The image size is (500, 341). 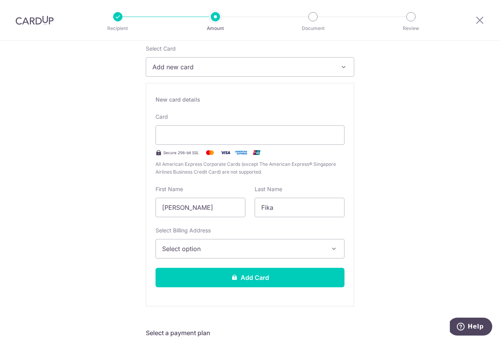 What do you see at coordinates (313, 28) in the screenshot?
I see `p: Document` at bounding box center [313, 28].